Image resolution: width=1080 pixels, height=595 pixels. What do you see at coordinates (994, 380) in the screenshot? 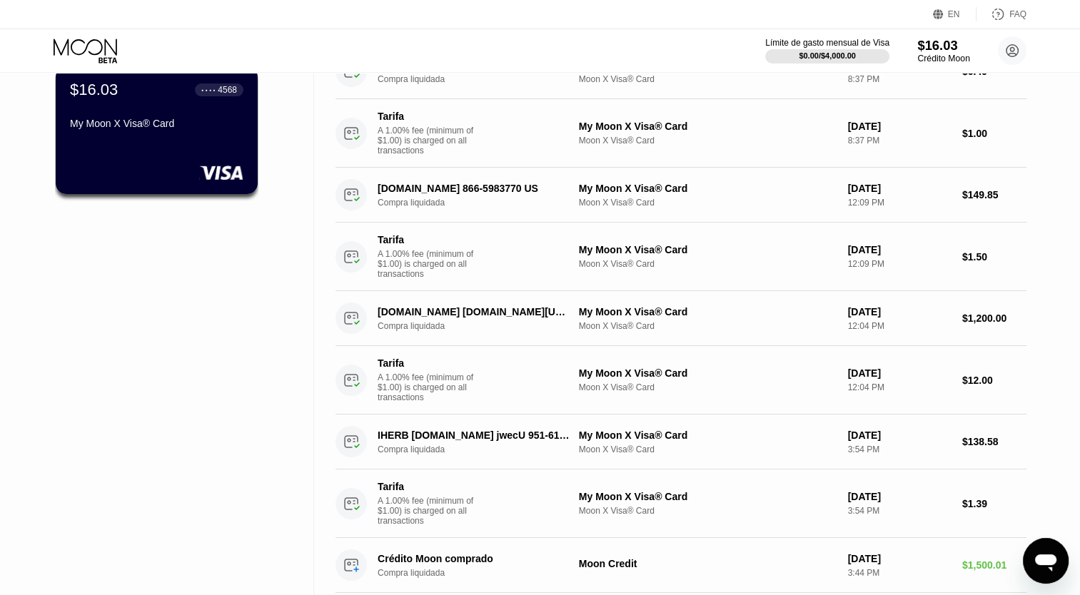
I see `div: $12.00` at bounding box center [994, 380].